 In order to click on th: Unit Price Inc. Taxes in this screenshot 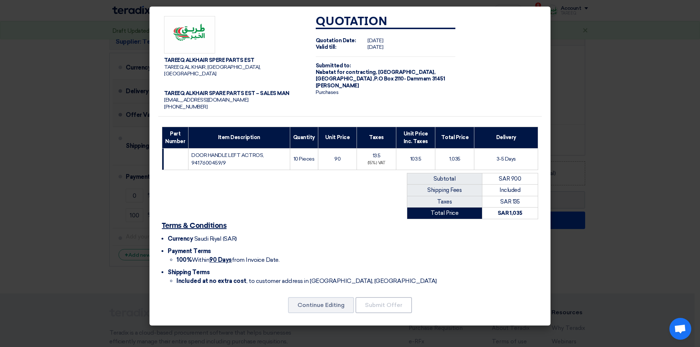, I will do `click(416, 137)`.